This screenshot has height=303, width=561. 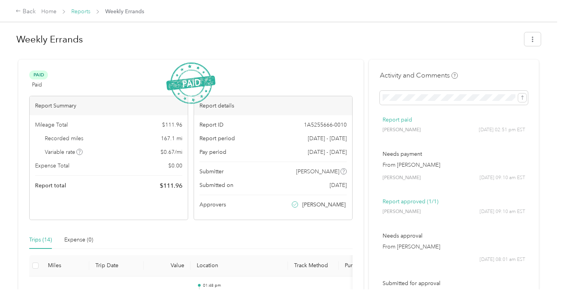 What do you see at coordinates (212, 171) in the screenshot?
I see `span: Submitter` at bounding box center [212, 171].